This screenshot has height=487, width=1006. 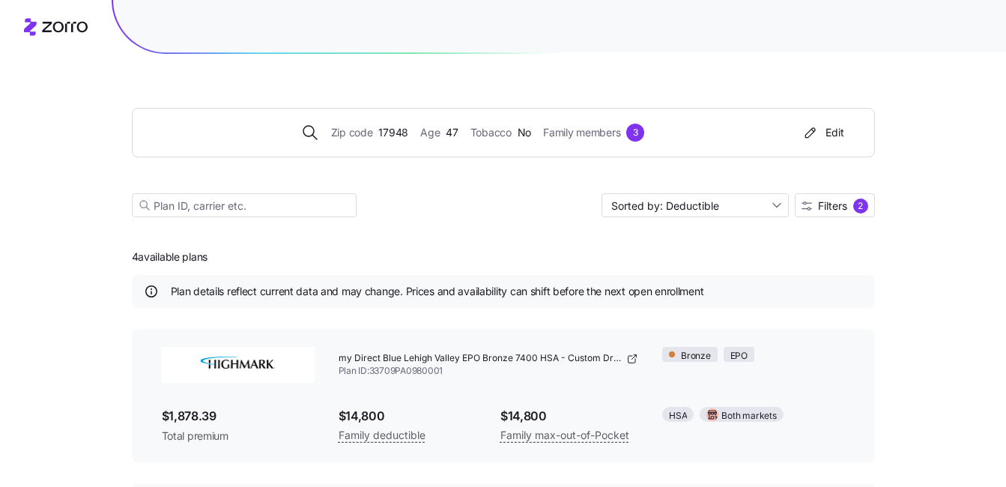 I want to click on span: Age, so click(x=430, y=133).